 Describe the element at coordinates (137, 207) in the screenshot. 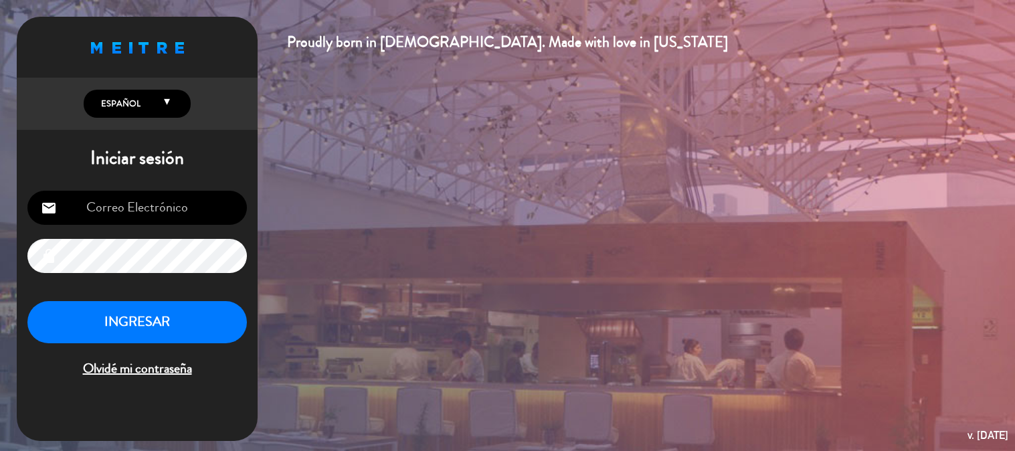

I see `input: Correo Electrónico` at that location.